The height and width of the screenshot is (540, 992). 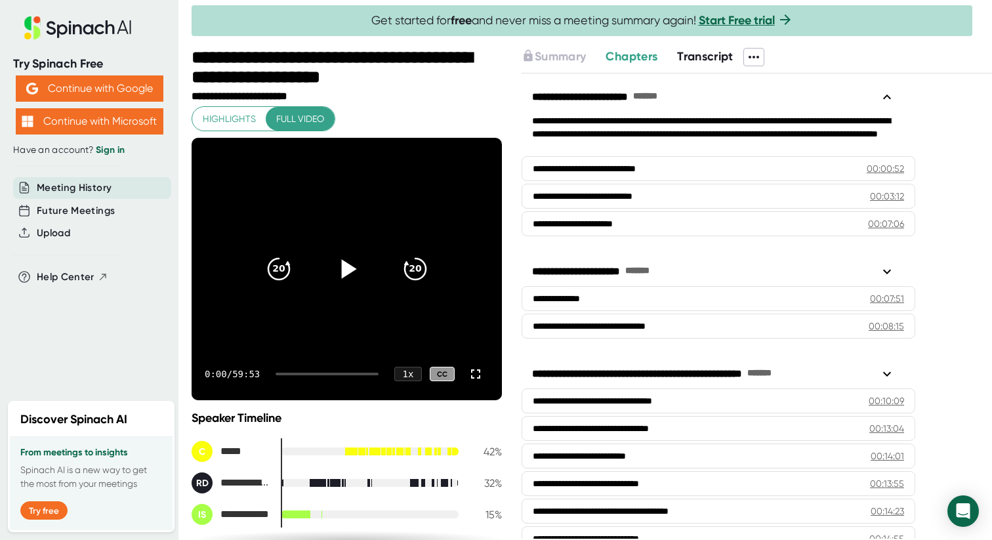 I want to click on div: Speaker Timeline, so click(x=346, y=418).